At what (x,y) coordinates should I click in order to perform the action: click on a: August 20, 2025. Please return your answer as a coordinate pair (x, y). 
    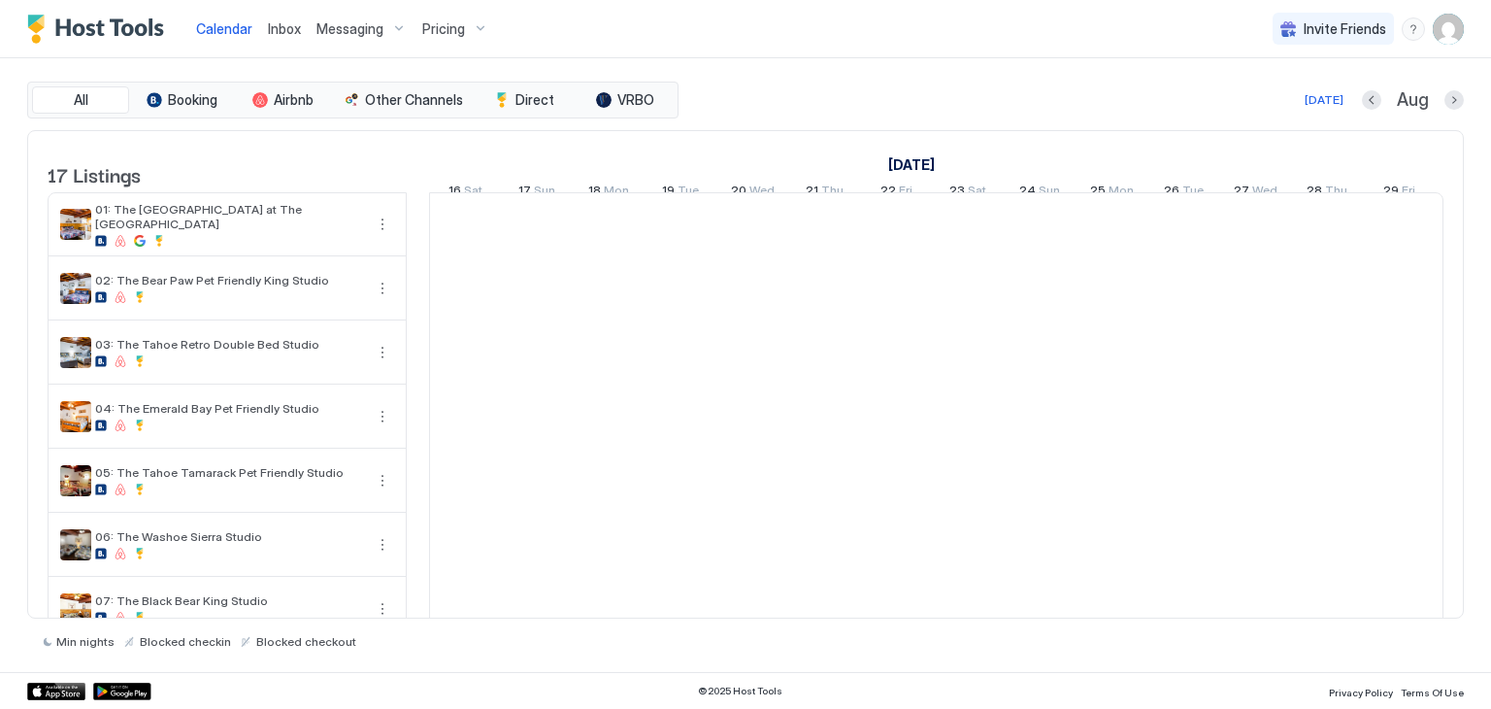
    Looking at the image, I should click on (752, 192).